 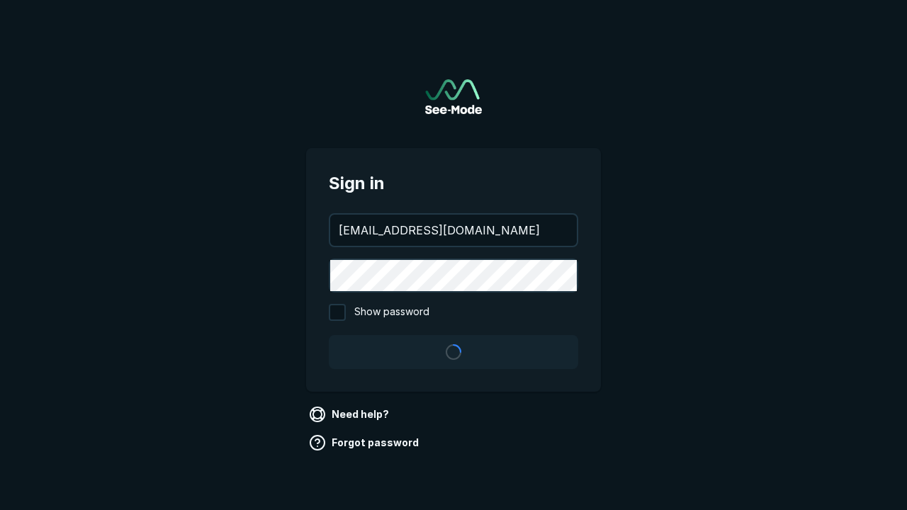 What do you see at coordinates (365, 443) in the screenshot?
I see `a: Forgot password` at bounding box center [365, 443].